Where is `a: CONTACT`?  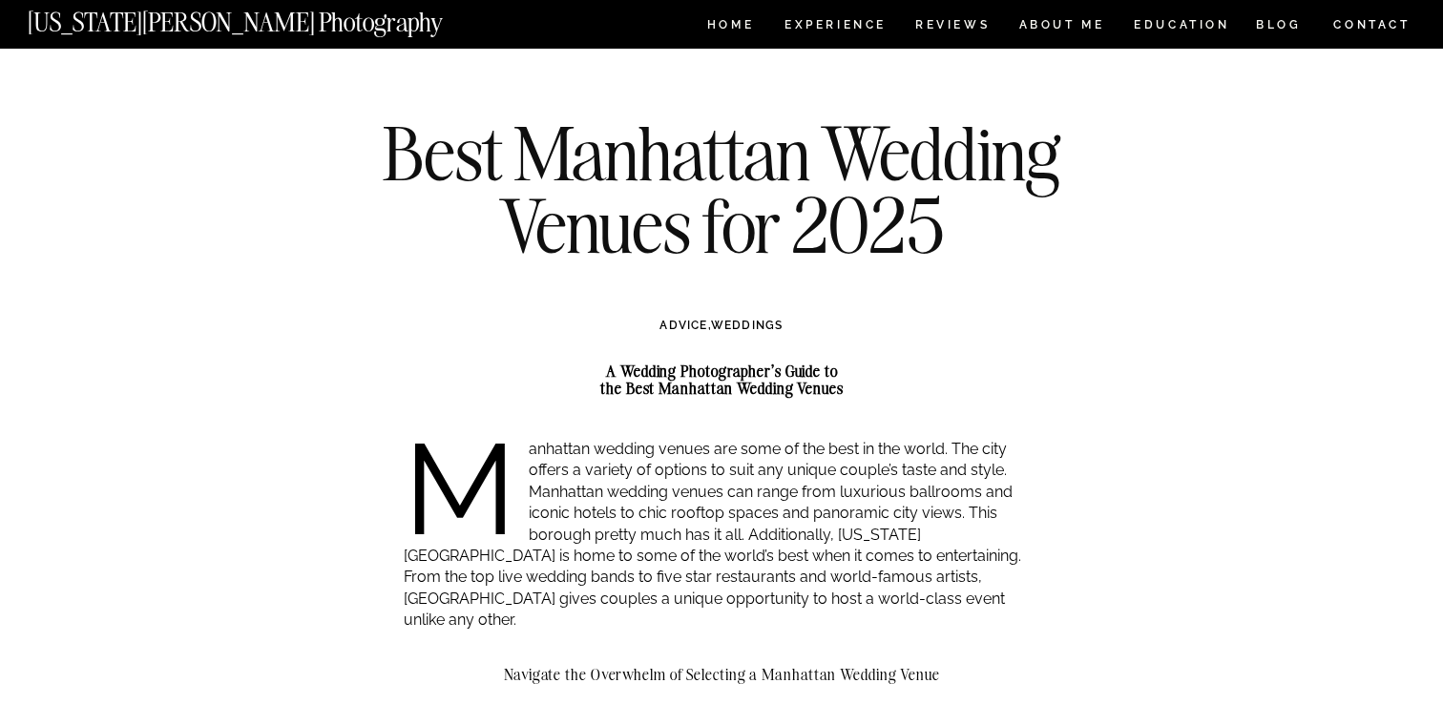
a: CONTACT is located at coordinates (1372, 25).